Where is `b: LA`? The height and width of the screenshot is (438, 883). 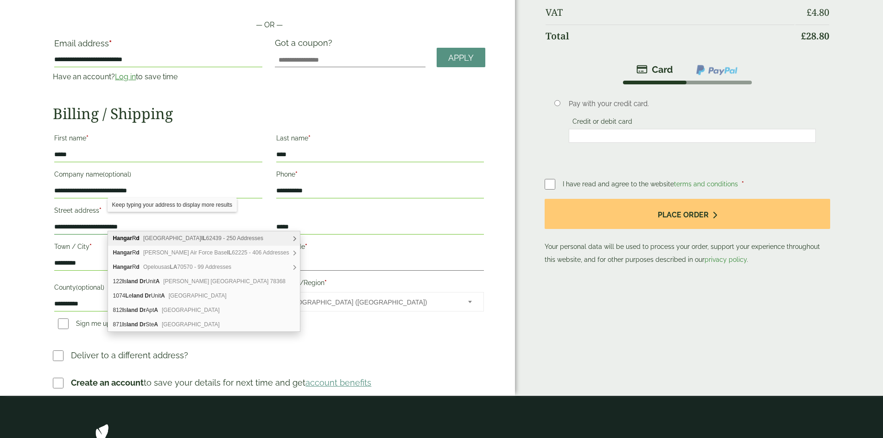 b: LA is located at coordinates (173, 267).